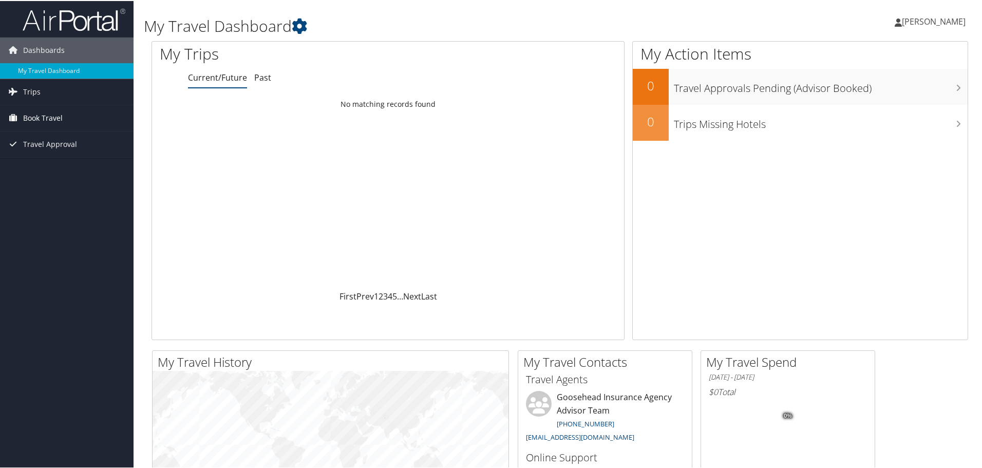 This screenshot has height=468, width=982. Describe the element at coordinates (800, 86) in the screenshot. I see `a: 0Travel Approvals Pending (Advisor Booked)` at that location.